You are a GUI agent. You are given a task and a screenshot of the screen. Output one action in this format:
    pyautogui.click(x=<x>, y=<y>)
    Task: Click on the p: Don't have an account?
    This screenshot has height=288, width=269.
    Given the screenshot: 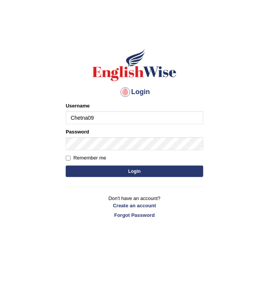 What is the action you would take?
    pyautogui.click(x=135, y=206)
    